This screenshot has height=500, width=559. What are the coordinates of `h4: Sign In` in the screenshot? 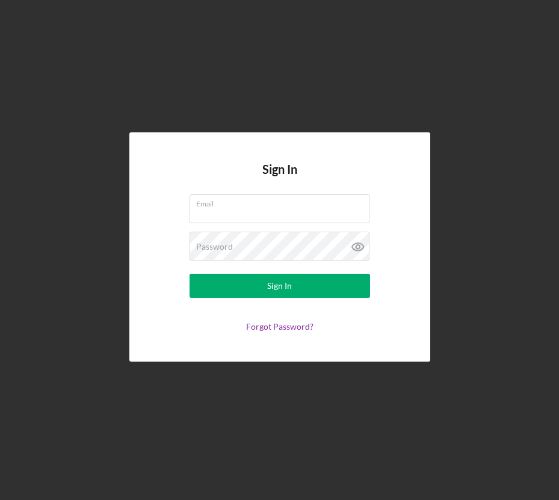 It's located at (280, 178).